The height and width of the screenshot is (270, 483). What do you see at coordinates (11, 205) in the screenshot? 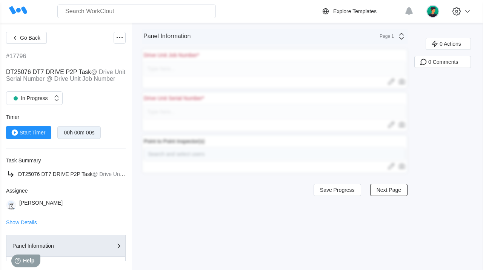
I see `img: clout-01.png` at bounding box center [11, 205].